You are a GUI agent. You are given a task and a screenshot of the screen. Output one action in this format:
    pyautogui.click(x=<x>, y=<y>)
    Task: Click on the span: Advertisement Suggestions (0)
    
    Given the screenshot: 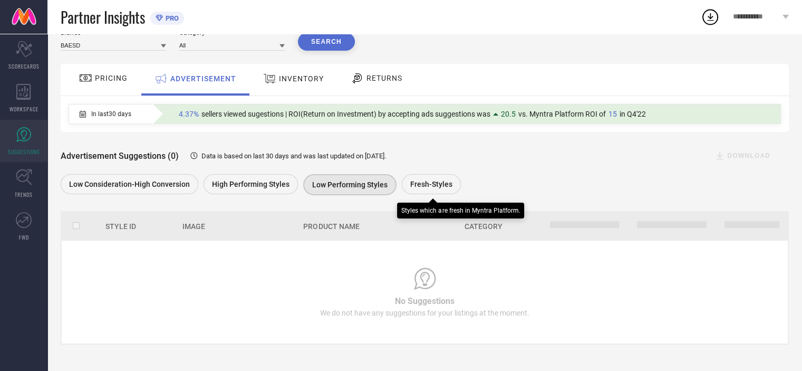 What is the action you would take?
    pyautogui.click(x=120, y=156)
    